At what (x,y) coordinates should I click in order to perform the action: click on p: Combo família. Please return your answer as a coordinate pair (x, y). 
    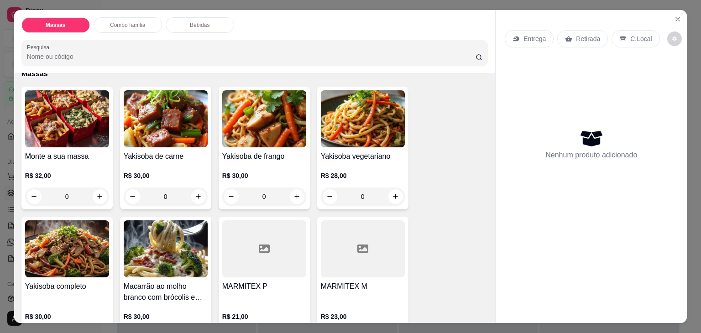
    Looking at the image, I should click on (127, 25).